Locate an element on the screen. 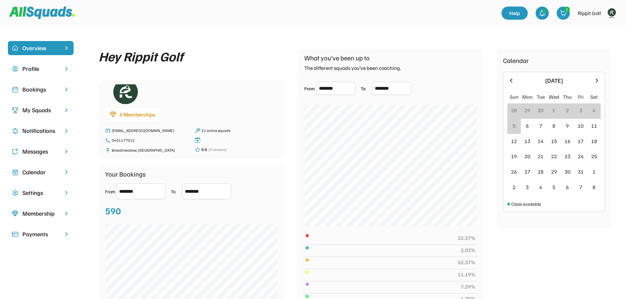  div: 9 is located at coordinates (567, 126).